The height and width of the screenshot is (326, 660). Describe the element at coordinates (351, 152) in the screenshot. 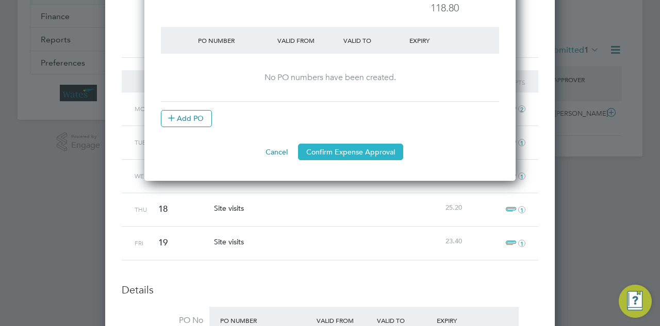

I see `button: Confirm Expense Approval` at that location.